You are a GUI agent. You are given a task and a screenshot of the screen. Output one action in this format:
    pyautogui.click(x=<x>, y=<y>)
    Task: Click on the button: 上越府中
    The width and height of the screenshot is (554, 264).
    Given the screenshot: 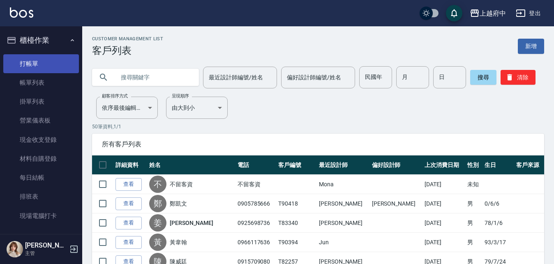 What is the action you would take?
    pyautogui.click(x=487, y=13)
    